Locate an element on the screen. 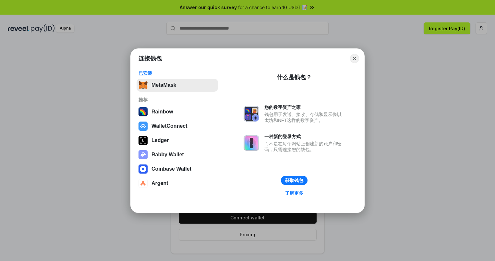 This screenshot has height=261, width=495. div: WalletConnect is located at coordinates (169, 126).